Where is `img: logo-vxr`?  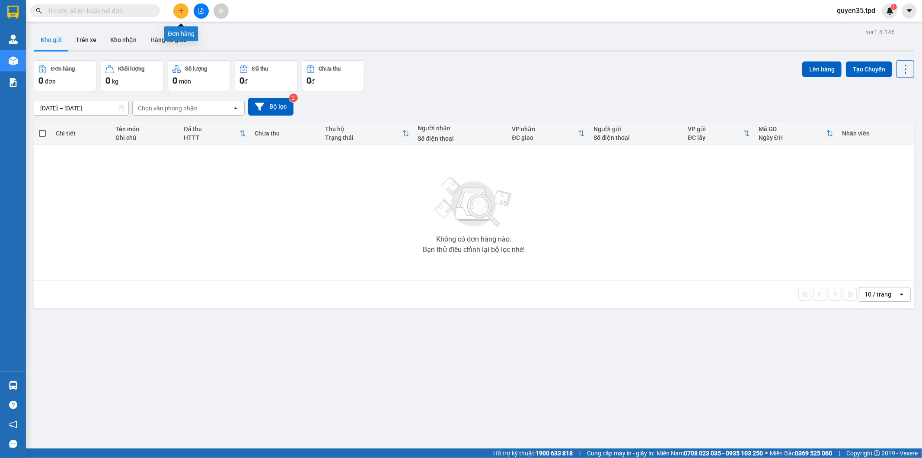 img: logo-vxr is located at coordinates (13, 12).